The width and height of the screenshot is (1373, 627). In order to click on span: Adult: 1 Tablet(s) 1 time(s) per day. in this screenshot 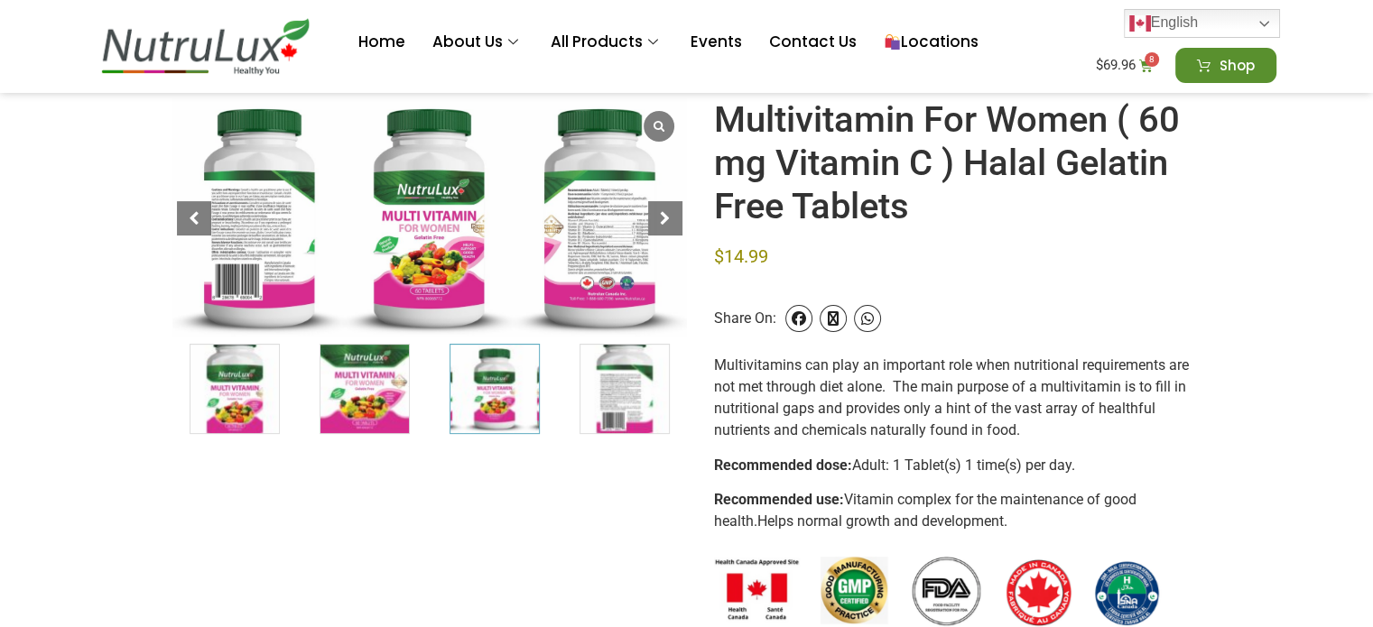, I will do `click(963, 465)`.